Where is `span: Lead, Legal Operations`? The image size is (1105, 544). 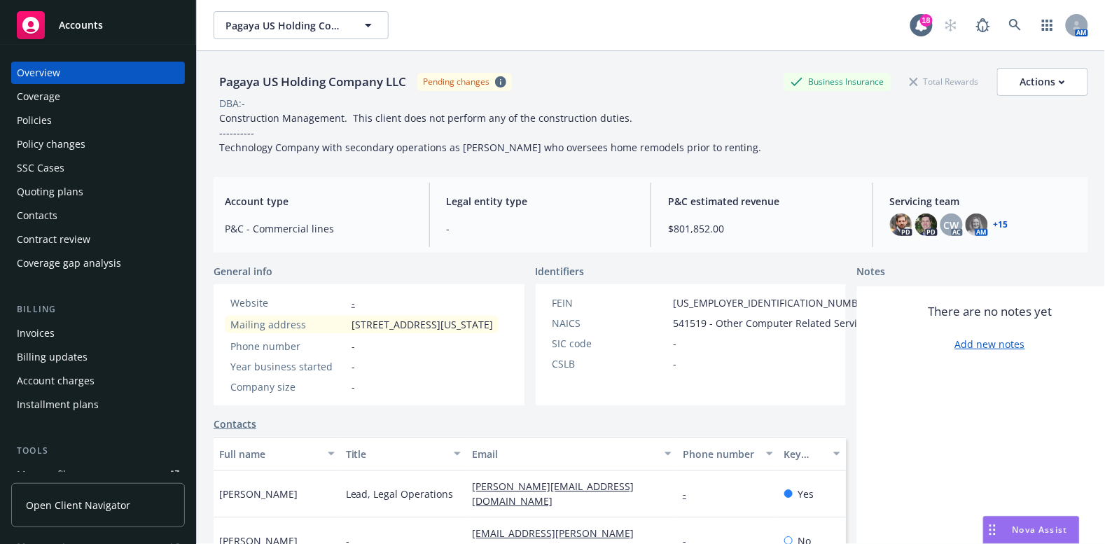
span: Lead, Legal Operations is located at coordinates (400, 494).